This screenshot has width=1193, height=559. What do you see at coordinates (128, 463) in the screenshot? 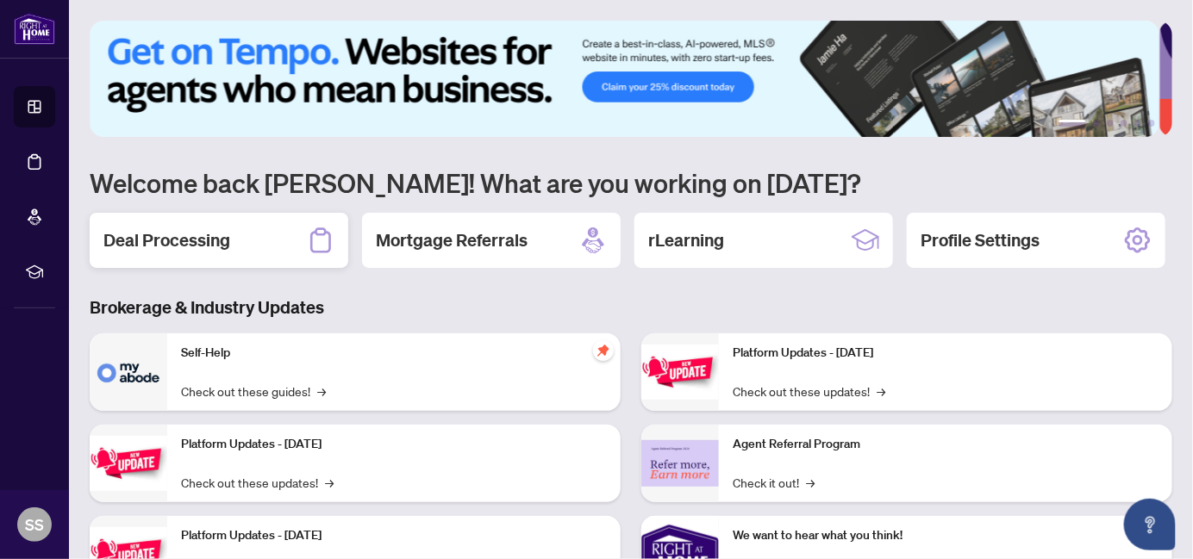
I see `img: Platform Updates - September 16, 2025` at bounding box center [128, 463].